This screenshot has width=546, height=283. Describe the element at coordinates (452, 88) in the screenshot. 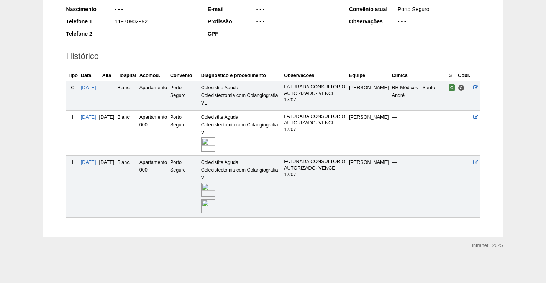

I see `span: Confirmada` at that location.